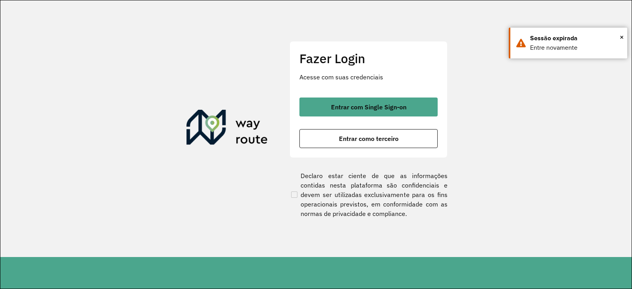 This screenshot has height=289, width=632. What do you see at coordinates (575, 48) in the screenshot?
I see `div: Entre novamente` at bounding box center [575, 48].